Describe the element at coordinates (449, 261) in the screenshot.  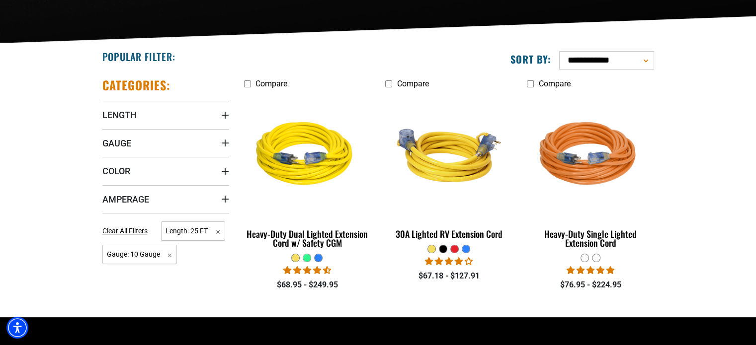
I see `span: 4.11 stars` at that location.